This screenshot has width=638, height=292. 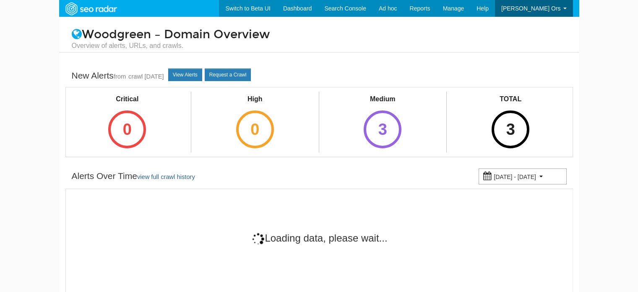 What do you see at coordinates (166, 177) in the screenshot?
I see `a: view full crawl history` at bounding box center [166, 177].